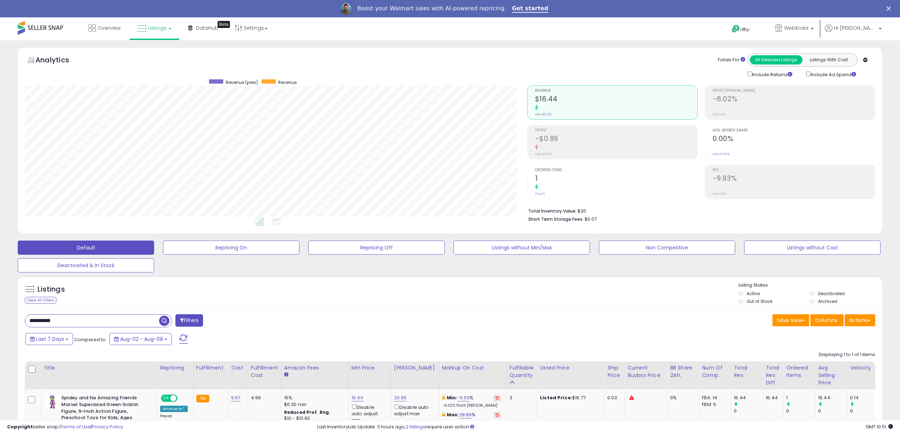 This screenshot has height=434, width=900. Describe the element at coordinates (109, 28) in the screenshot. I see `span: Overview` at that location.